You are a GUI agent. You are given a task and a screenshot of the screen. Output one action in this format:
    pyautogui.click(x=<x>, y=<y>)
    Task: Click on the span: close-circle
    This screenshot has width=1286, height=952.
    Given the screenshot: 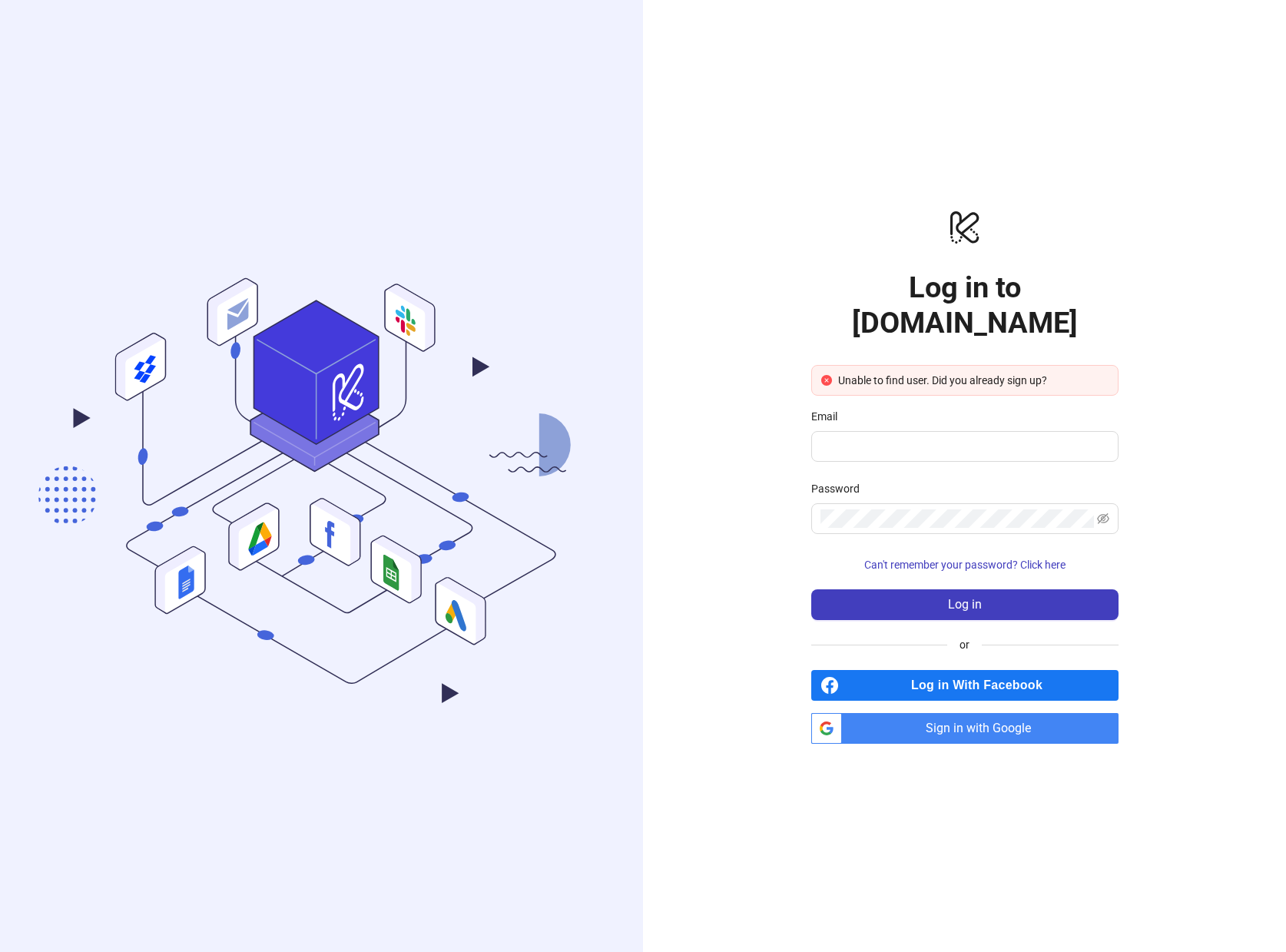 What is the action you would take?
    pyautogui.click(x=826, y=380)
    